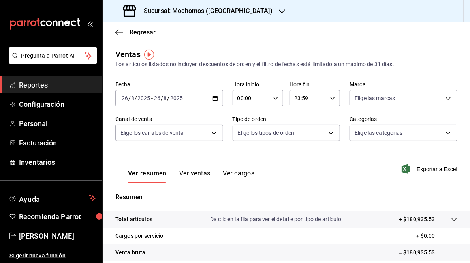  Describe the element at coordinates (286, 197) in the screenshot. I see `p: Resumen` at that location.